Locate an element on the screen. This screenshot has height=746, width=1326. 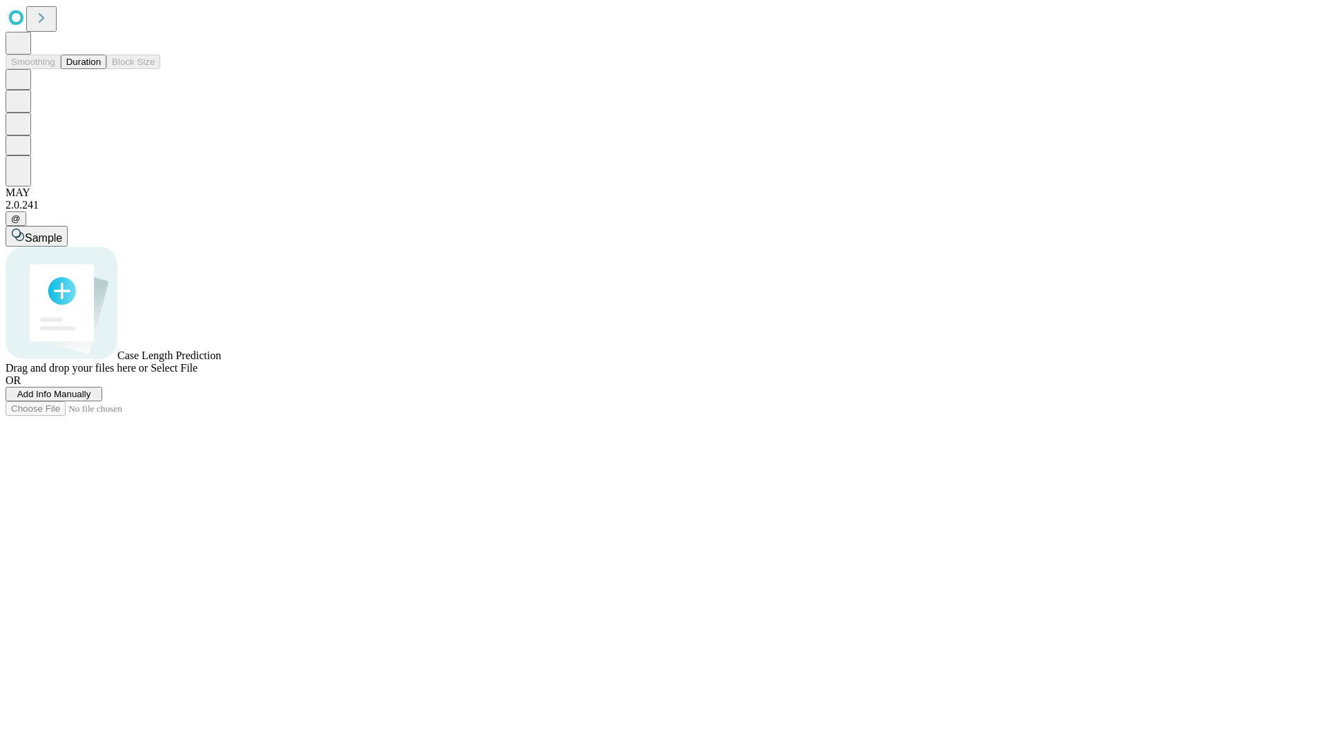
span: Select File is located at coordinates (174, 368).